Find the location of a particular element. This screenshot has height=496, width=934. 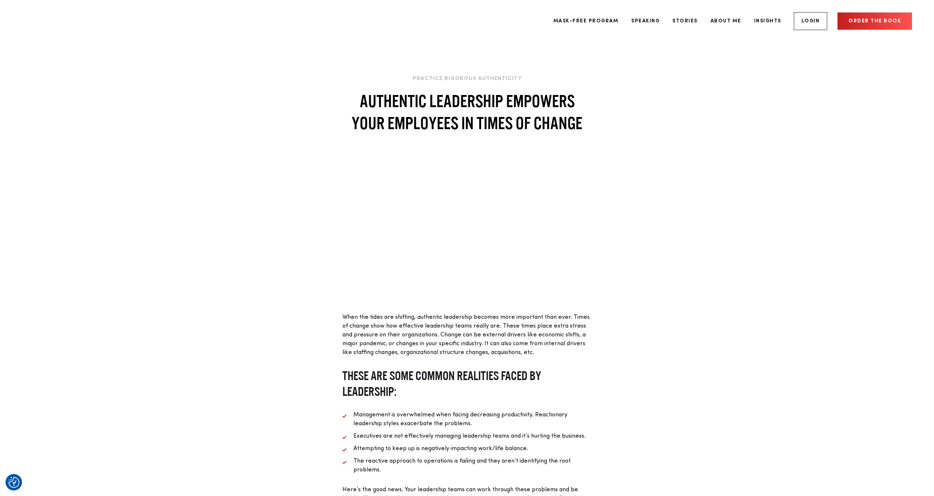

button: Consent Preferences is located at coordinates (14, 483).